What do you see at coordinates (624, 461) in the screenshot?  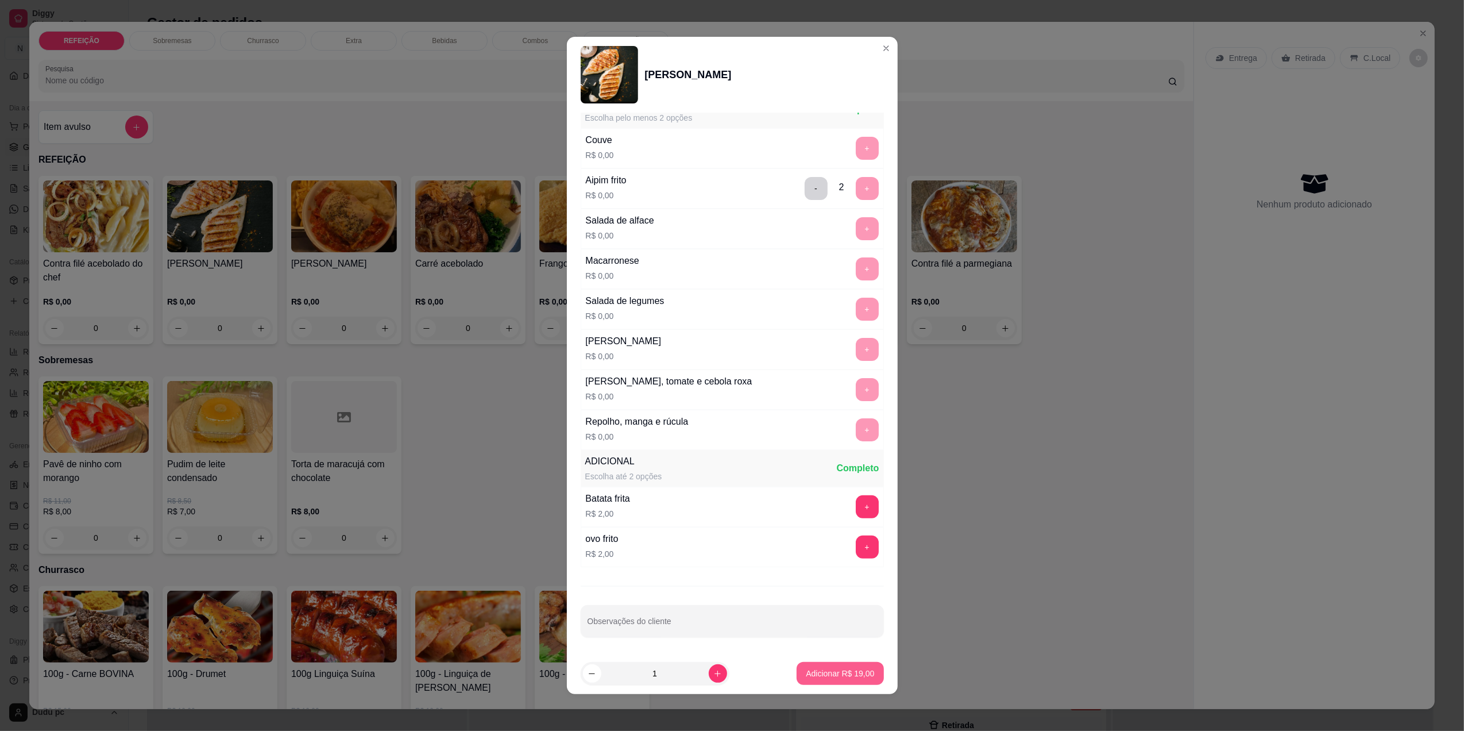 I see `div: ADICIONAL` at bounding box center [624, 461].